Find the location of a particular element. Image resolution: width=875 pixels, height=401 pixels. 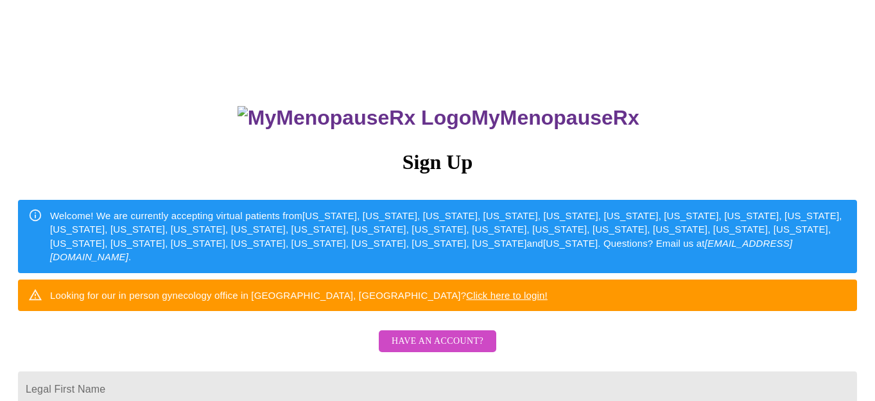

h3: MyMenopauseRx is located at coordinates (439, 118).